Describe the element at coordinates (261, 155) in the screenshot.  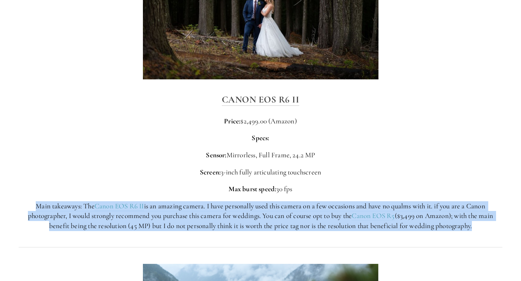
I see `p: Mirrorless, Full Frame, 24.2 MP` at that location.